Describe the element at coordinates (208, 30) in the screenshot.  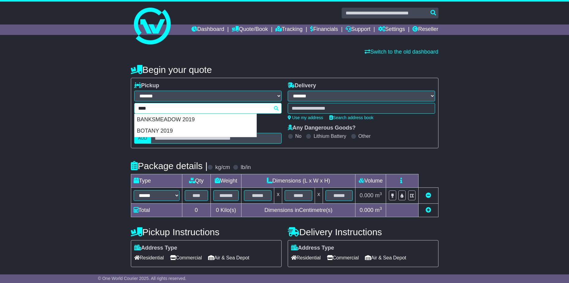
I see `a: Dashboard` at that location.